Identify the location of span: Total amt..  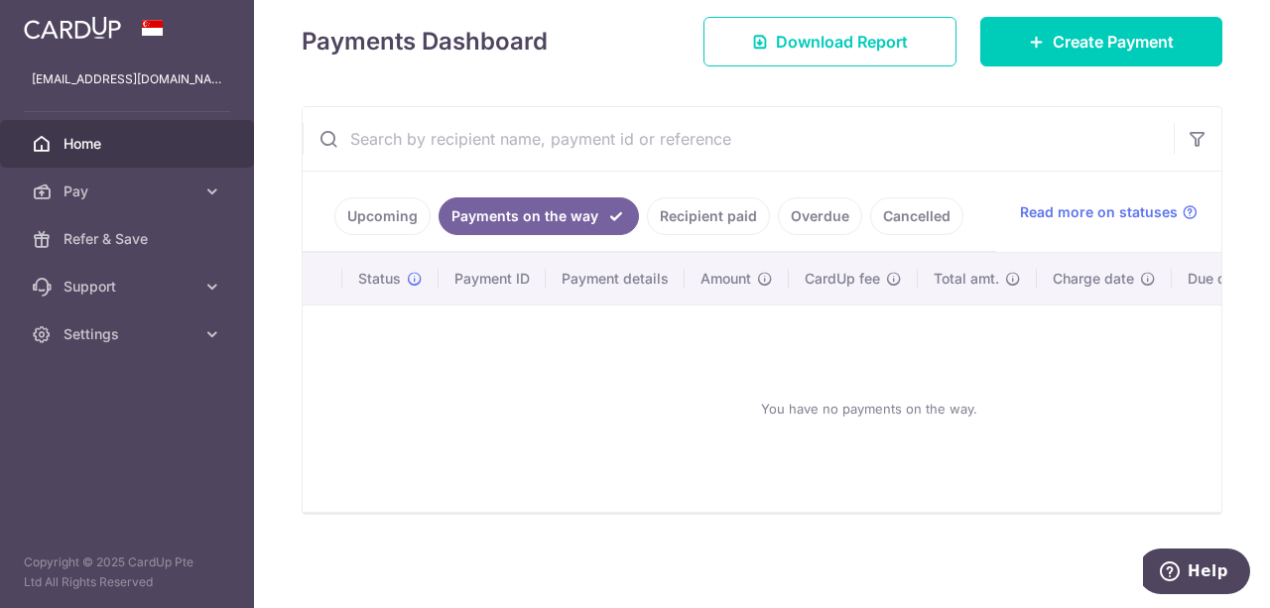
(966, 279).